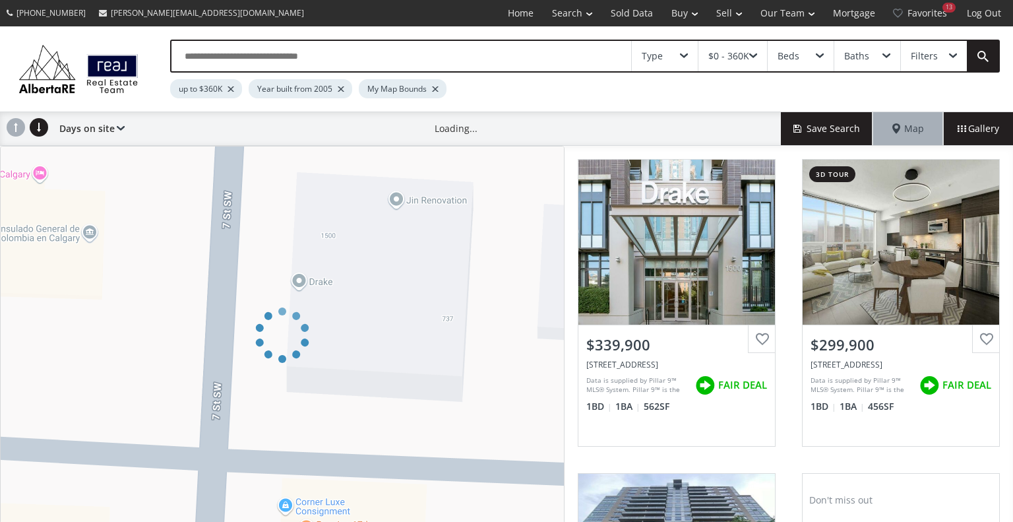 This screenshot has width=1013, height=522. What do you see at coordinates (677, 344) in the screenshot?
I see `div: $339,900` at bounding box center [677, 344].